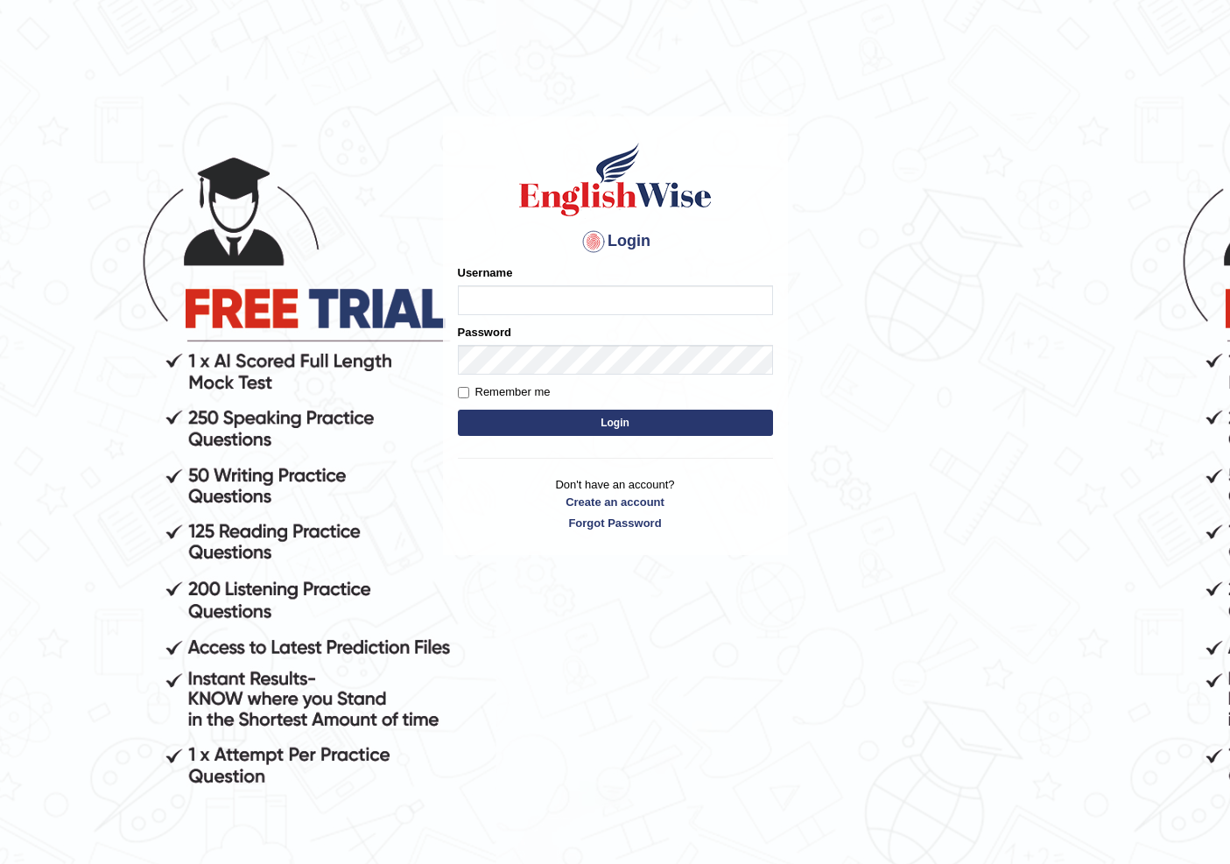 Image resolution: width=1230 pixels, height=864 pixels. Describe the element at coordinates (615, 423) in the screenshot. I see `button: Login` at that location.